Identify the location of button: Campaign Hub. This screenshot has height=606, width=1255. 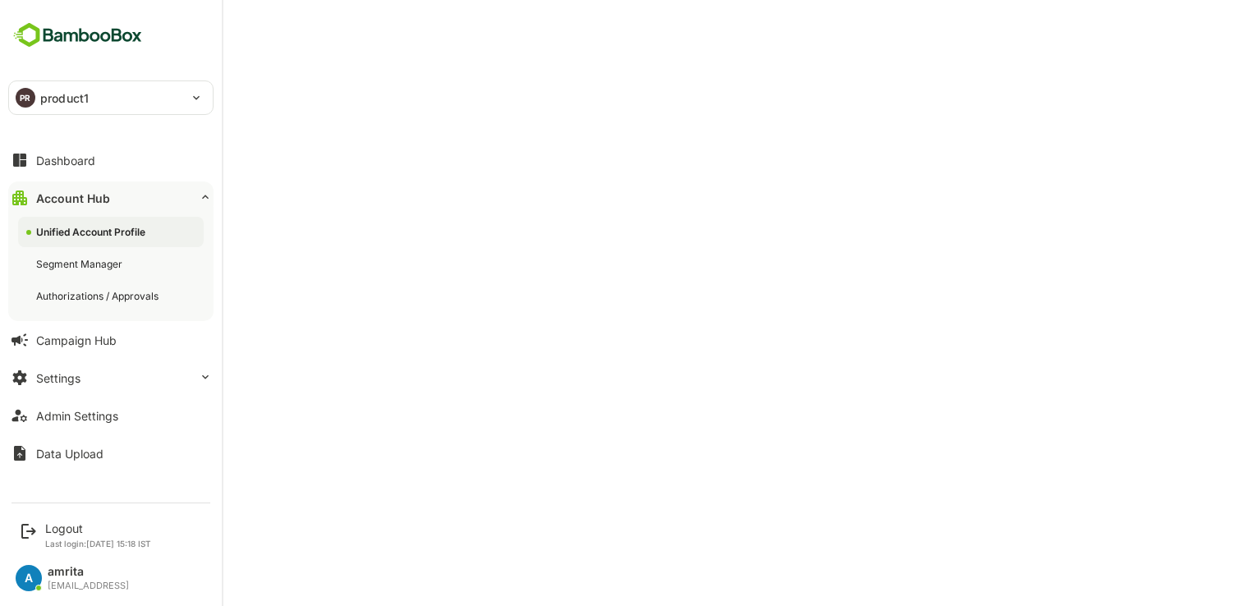
(111, 340).